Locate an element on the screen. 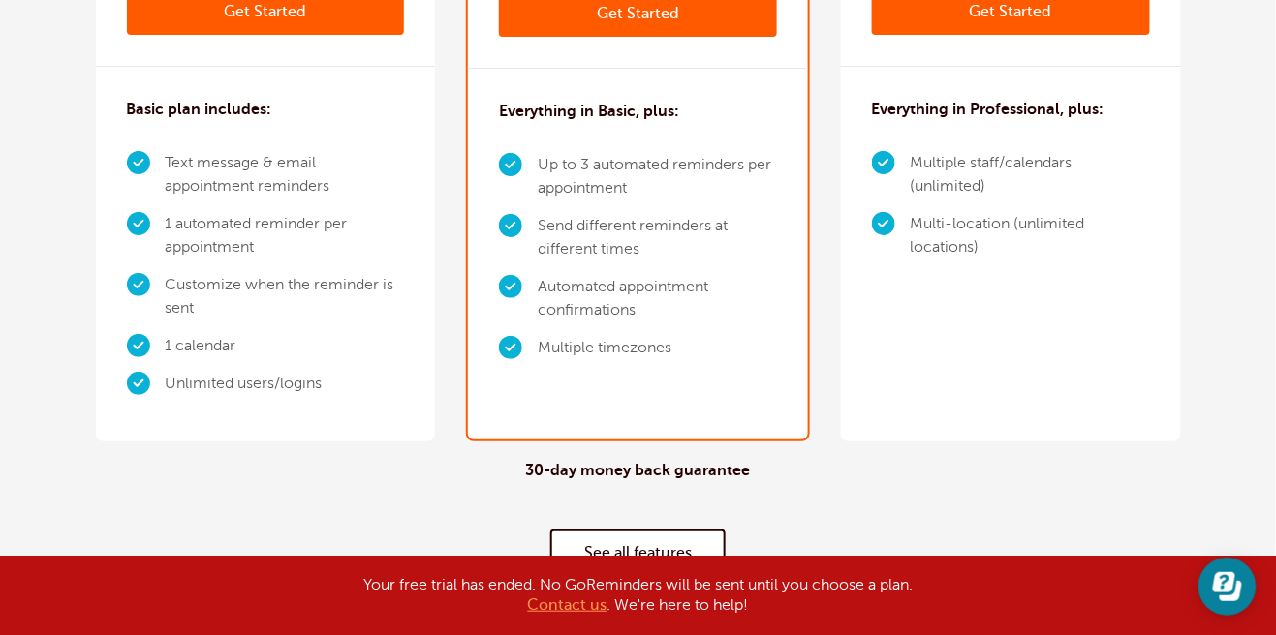 This screenshot has width=1276, height=635. b: Contact us is located at coordinates (568, 605).